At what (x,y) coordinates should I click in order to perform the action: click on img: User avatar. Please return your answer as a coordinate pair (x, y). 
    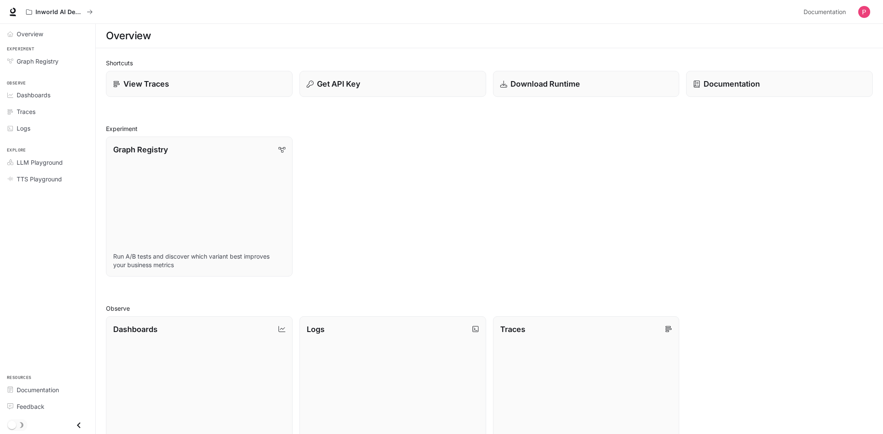
    Looking at the image, I should click on (864, 12).